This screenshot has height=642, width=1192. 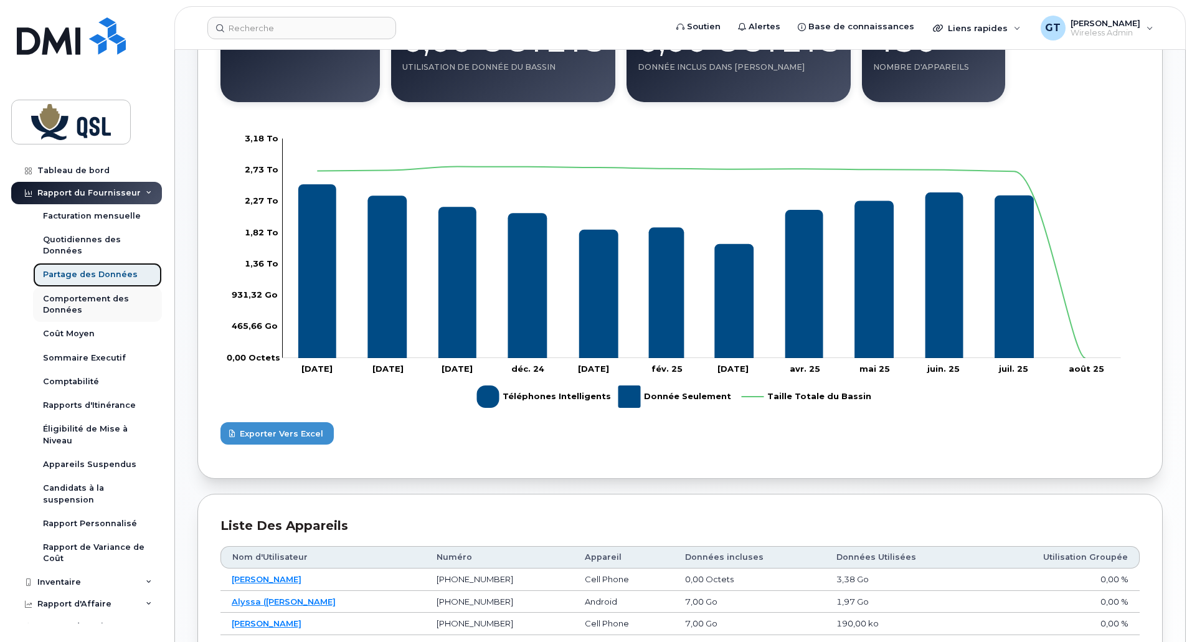 What do you see at coordinates (902, 558) in the screenshot?
I see `th: Données Utilisées` at bounding box center [902, 558].